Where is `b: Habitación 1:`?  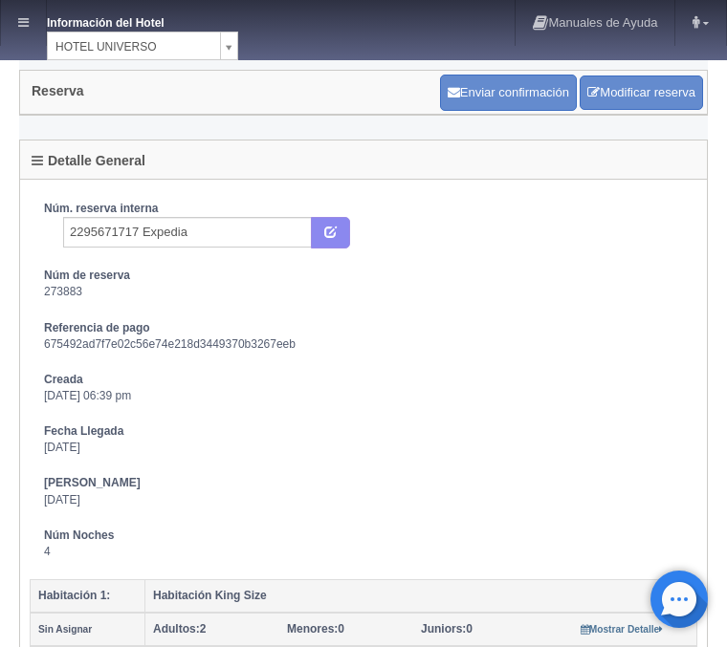 b: Habitación 1: is located at coordinates (74, 596).